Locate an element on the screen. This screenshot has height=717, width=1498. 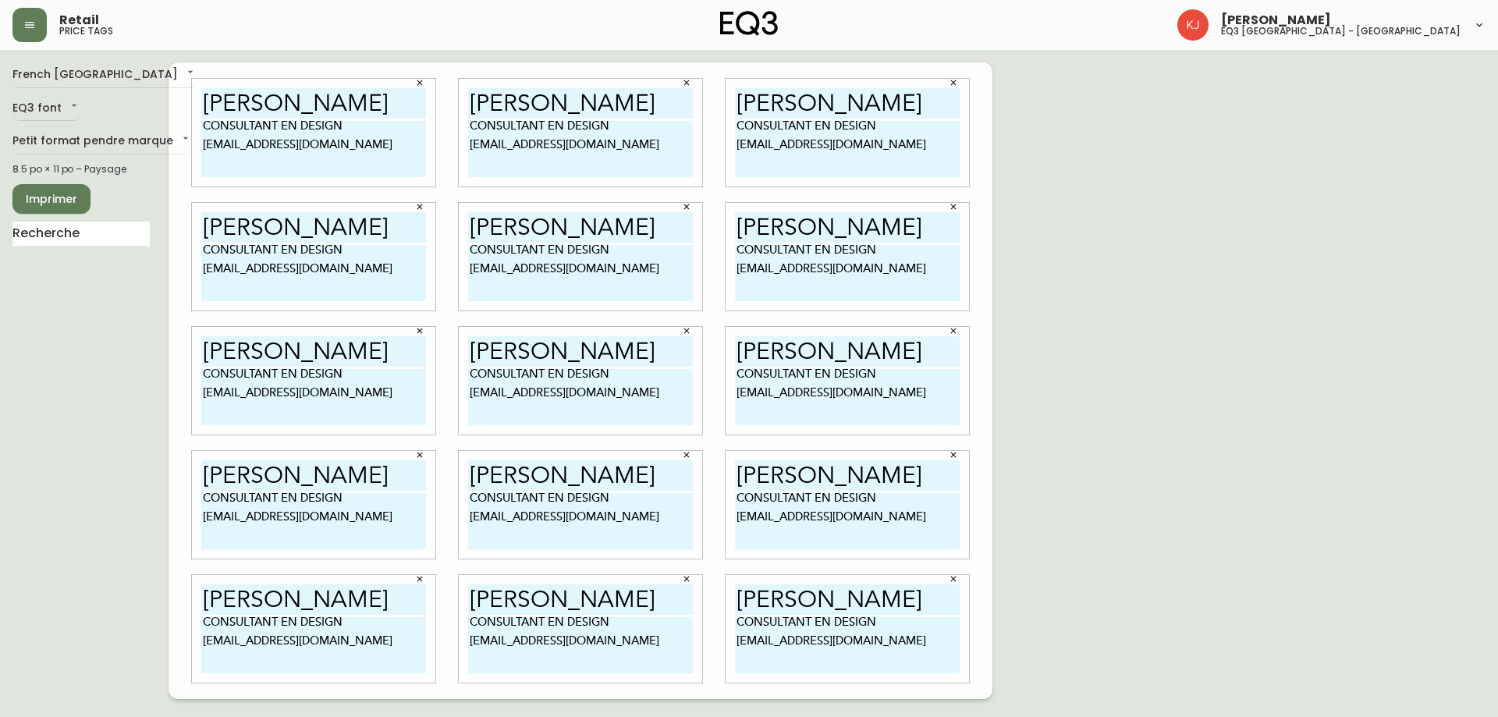
img: 24a625d34e264d2520941288c4a55f8e is located at coordinates (1193, 25).